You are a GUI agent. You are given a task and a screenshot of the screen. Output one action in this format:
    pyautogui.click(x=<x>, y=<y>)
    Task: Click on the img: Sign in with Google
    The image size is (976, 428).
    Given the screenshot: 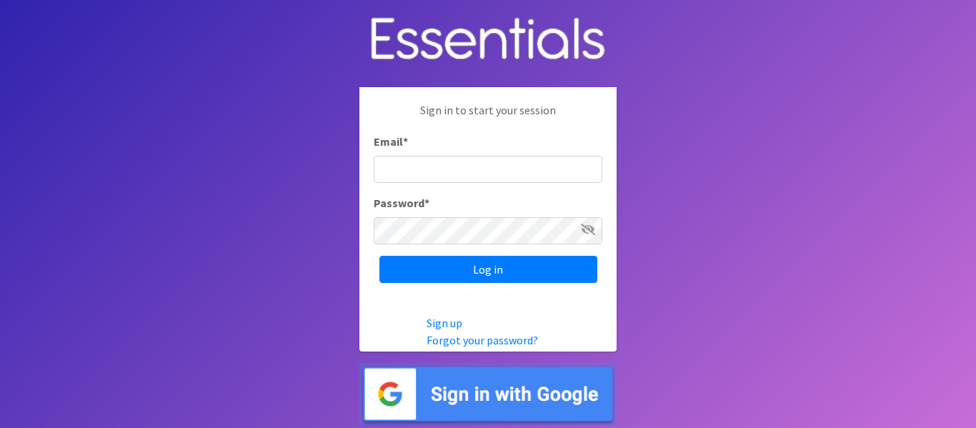 What is the action you would take?
    pyautogui.click(x=488, y=394)
    